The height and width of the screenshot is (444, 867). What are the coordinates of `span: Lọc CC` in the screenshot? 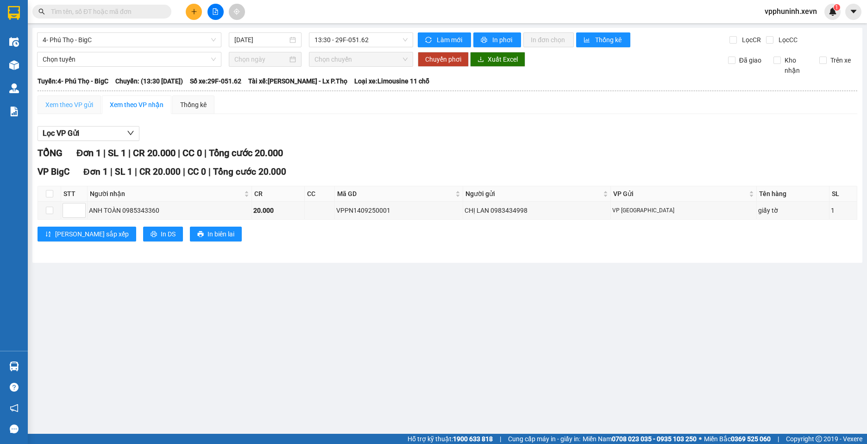 It's located at (787, 40).